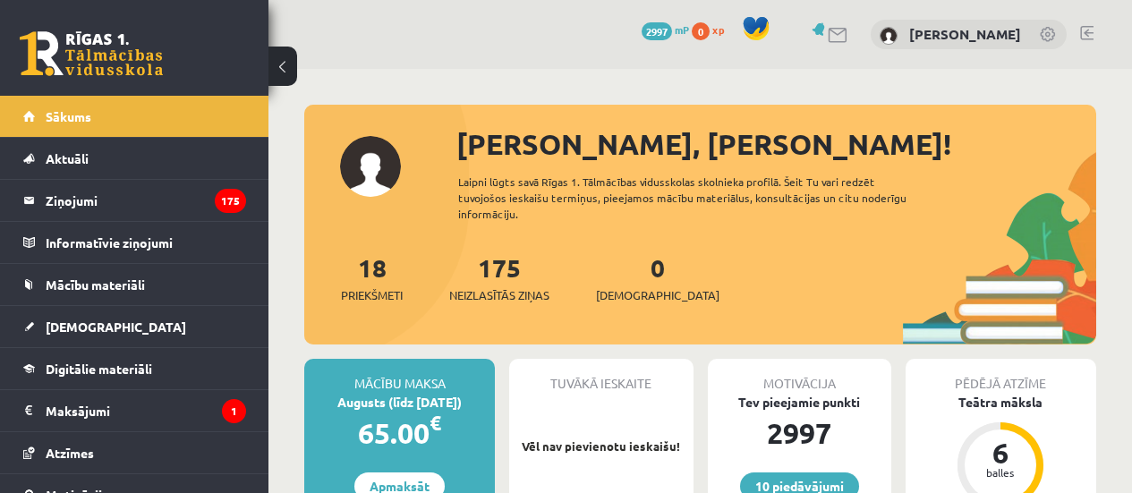 This screenshot has width=1132, height=493. I want to click on span: 2997, so click(657, 31).